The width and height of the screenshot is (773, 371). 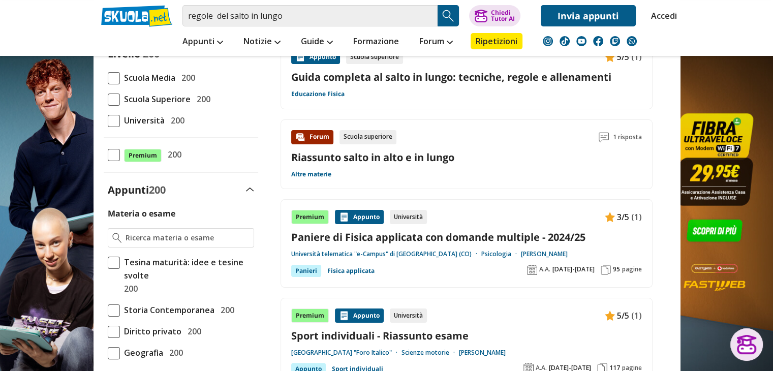 What do you see at coordinates (548, 41) in the screenshot?
I see `img: instagram` at bounding box center [548, 41].